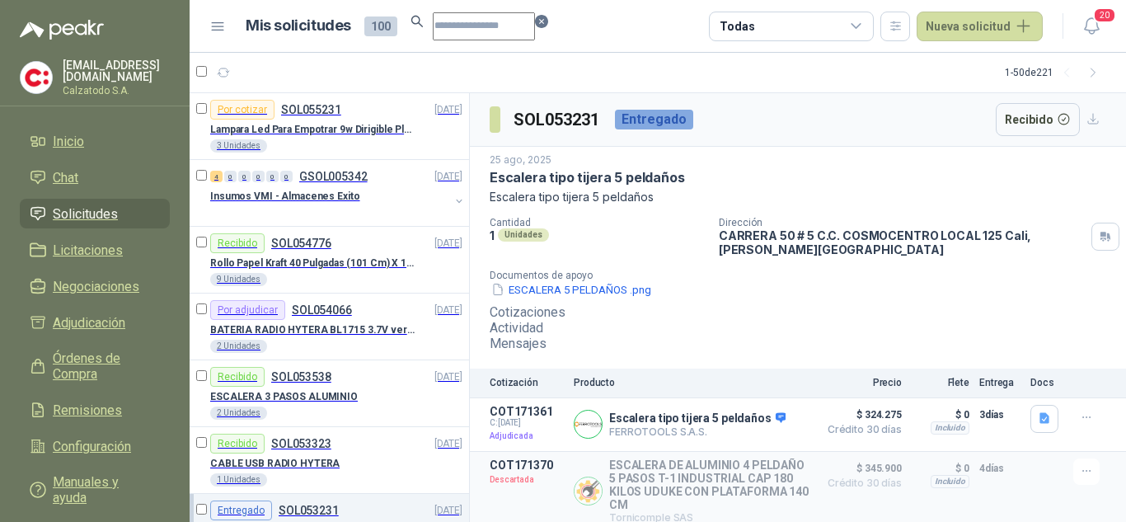  I want to click on div: Actividad, so click(798, 327).